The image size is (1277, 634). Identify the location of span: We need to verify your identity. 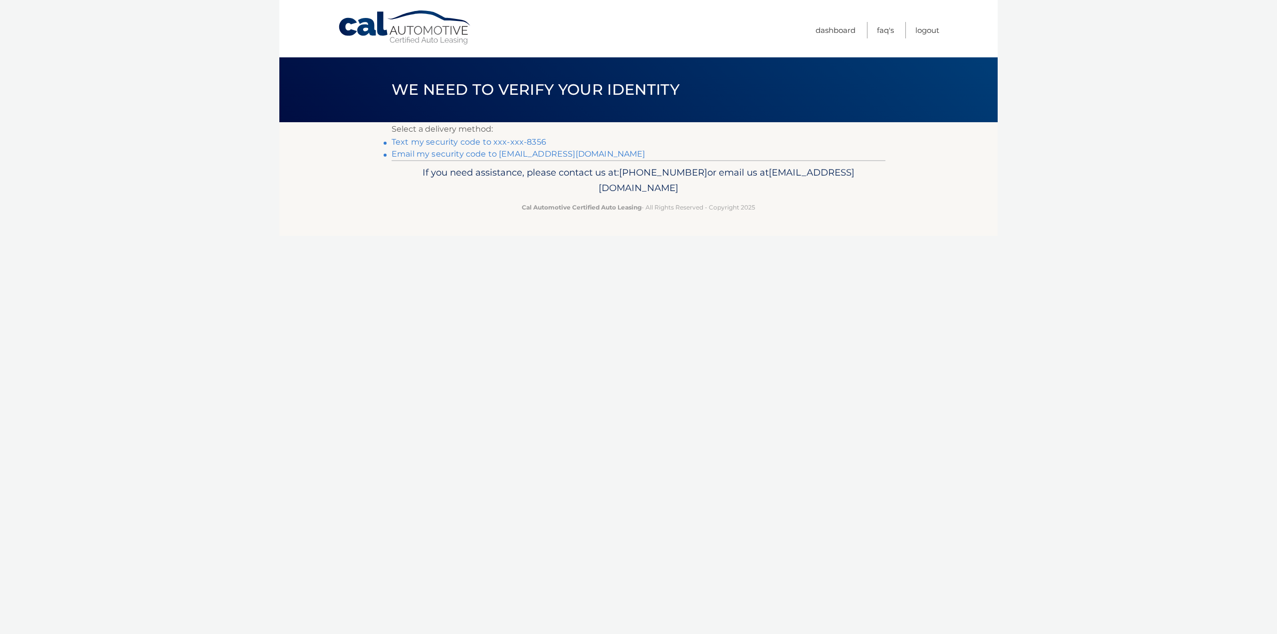
(535, 89).